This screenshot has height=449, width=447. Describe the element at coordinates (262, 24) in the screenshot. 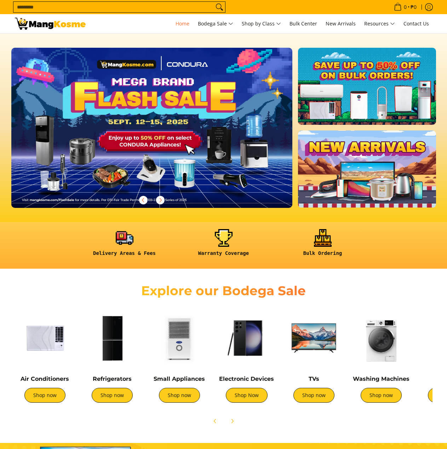

I see `nav: Main Menu` at that location.